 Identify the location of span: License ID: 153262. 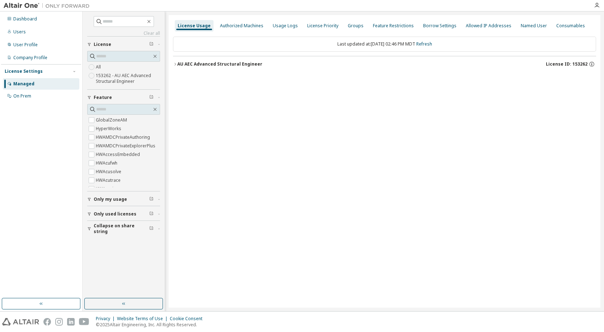
(567, 64).